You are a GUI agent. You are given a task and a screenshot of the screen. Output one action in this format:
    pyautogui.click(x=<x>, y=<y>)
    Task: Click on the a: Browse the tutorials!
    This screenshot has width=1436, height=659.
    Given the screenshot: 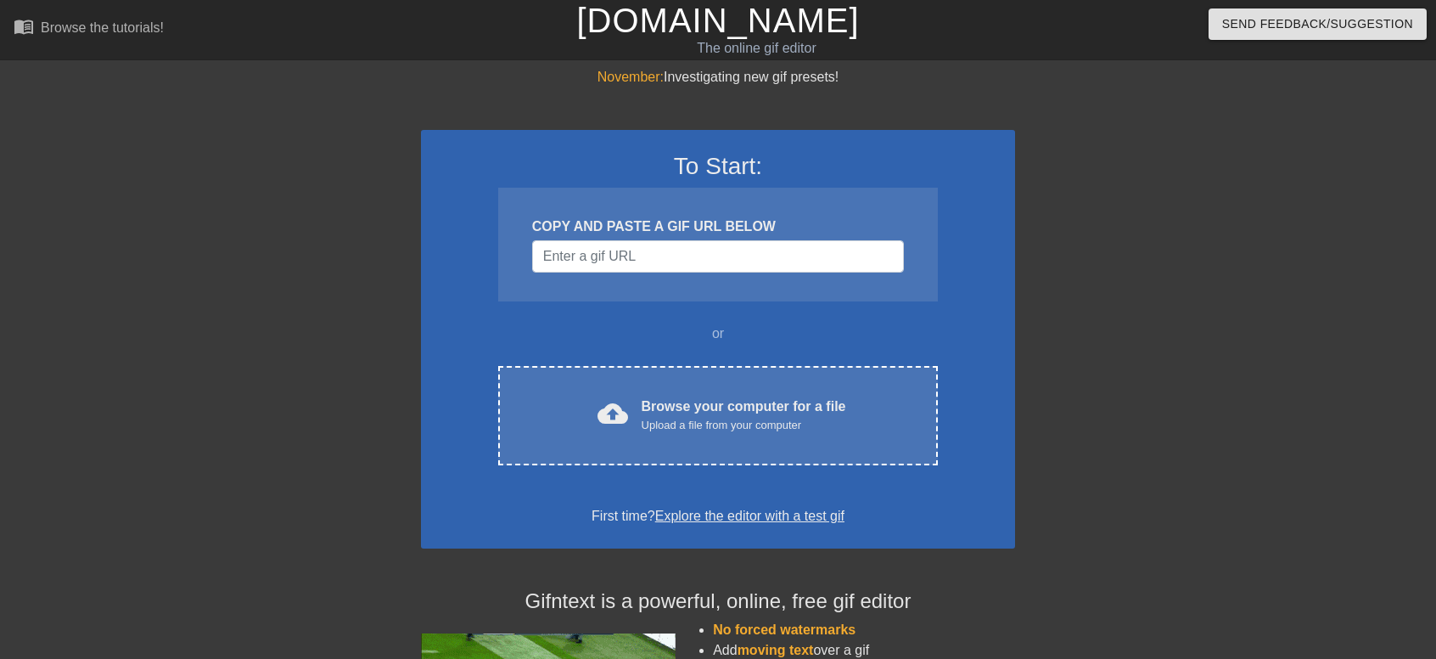 What is the action you would take?
    pyautogui.click(x=88, y=29)
    